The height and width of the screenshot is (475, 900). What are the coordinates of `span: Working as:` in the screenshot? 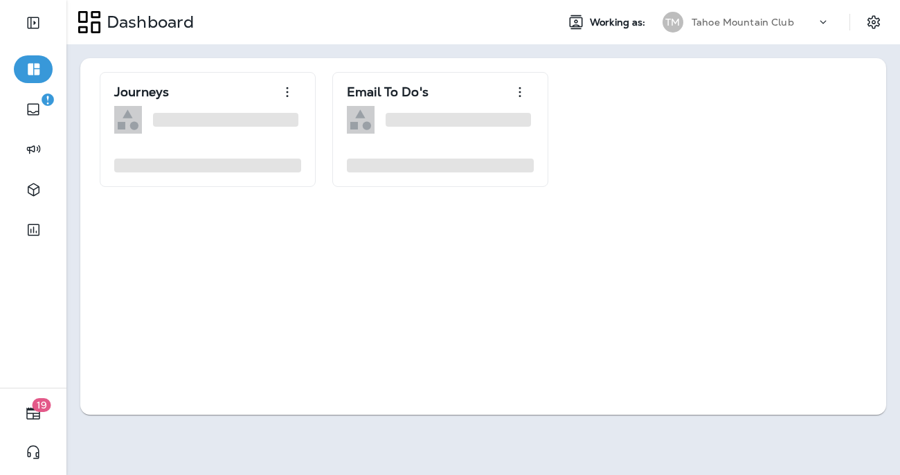 It's located at (619, 22).